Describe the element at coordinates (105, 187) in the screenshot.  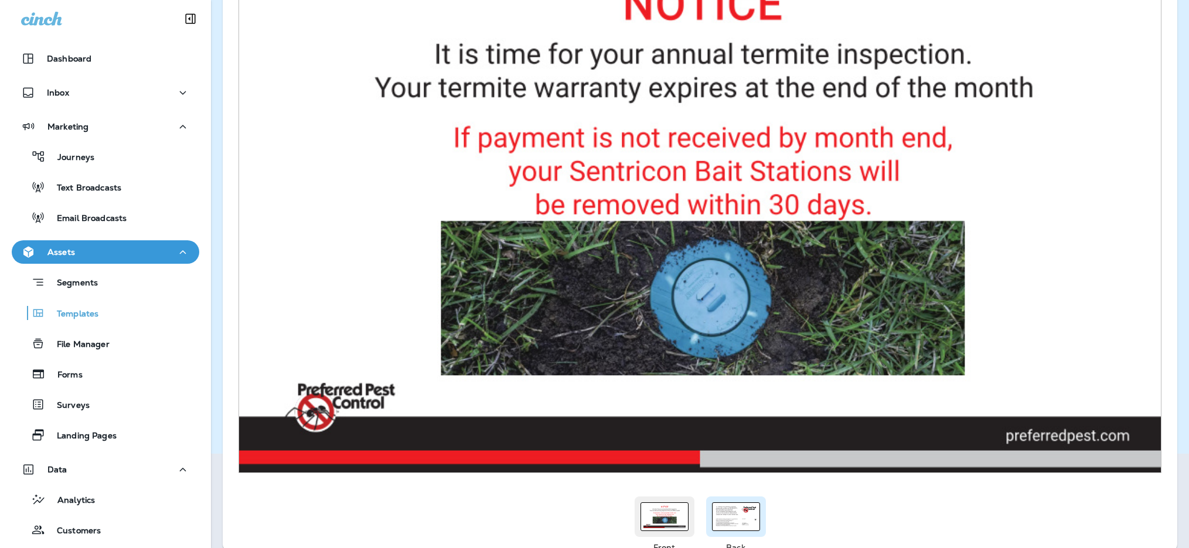
I see `button: Text Broadcasts` at that location.